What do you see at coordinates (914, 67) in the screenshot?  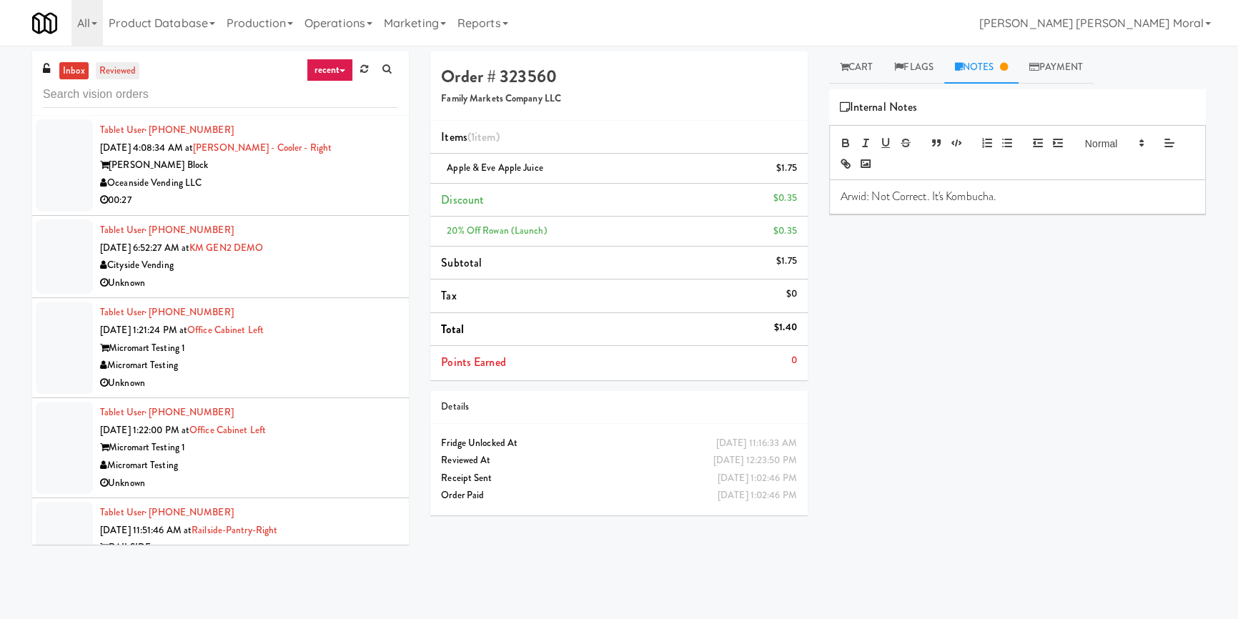 I see `a: Flags` at bounding box center [914, 67].